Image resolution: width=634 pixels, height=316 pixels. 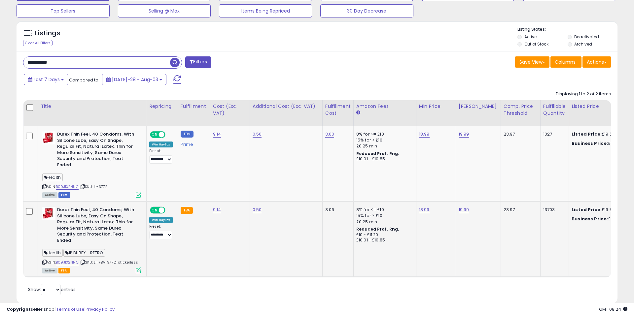 What do you see at coordinates (554, 210) in the screenshot?
I see `div: 13703` at bounding box center [554, 210].